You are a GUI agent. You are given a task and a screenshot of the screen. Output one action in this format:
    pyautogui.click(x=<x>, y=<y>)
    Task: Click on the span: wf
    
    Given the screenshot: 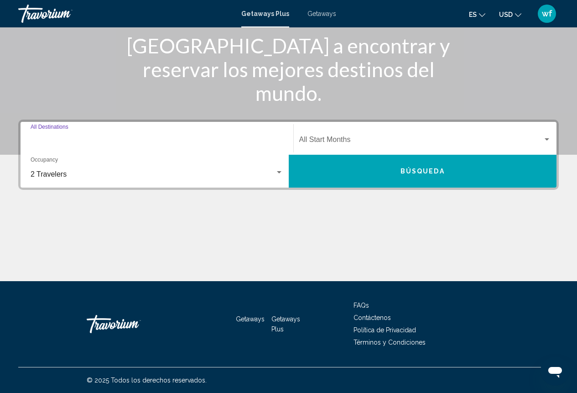 What is the action you would take?
    pyautogui.click(x=547, y=14)
    